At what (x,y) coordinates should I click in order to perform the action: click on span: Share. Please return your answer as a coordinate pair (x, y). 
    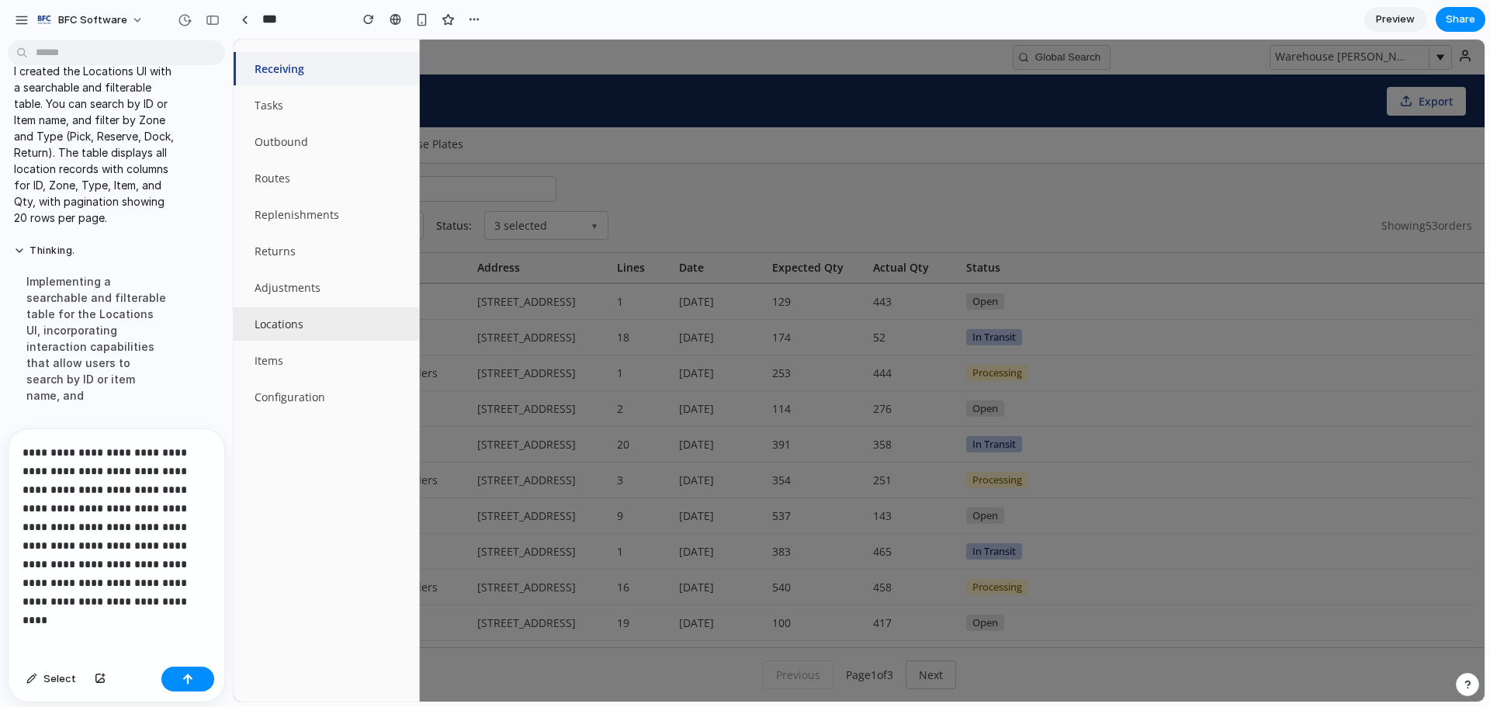
    Looking at the image, I should click on (1460, 19).